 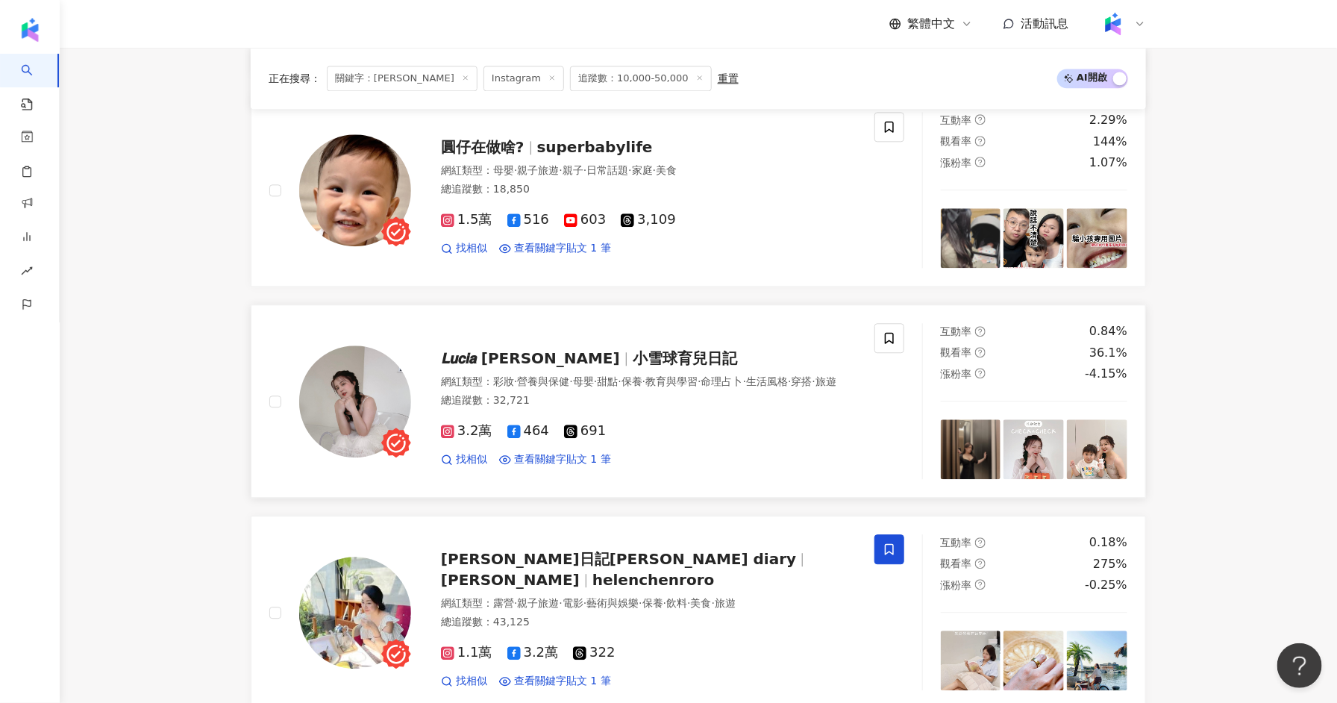 I want to click on span: 3.2萬, so click(x=466, y=431).